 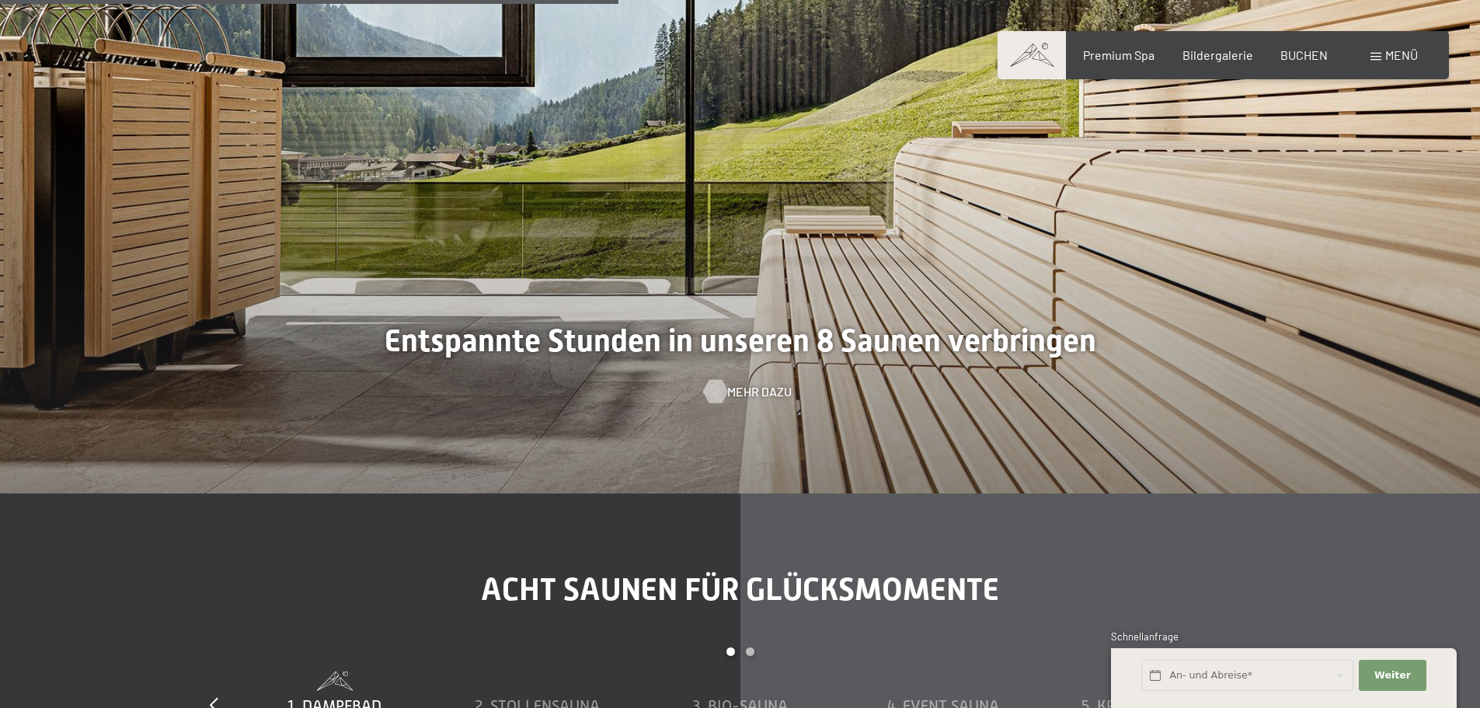 What do you see at coordinates (730, 651) in the screenshot?
I see `div: Carousel Page 1 (Current Slide)` at bounding box center [730, 651].